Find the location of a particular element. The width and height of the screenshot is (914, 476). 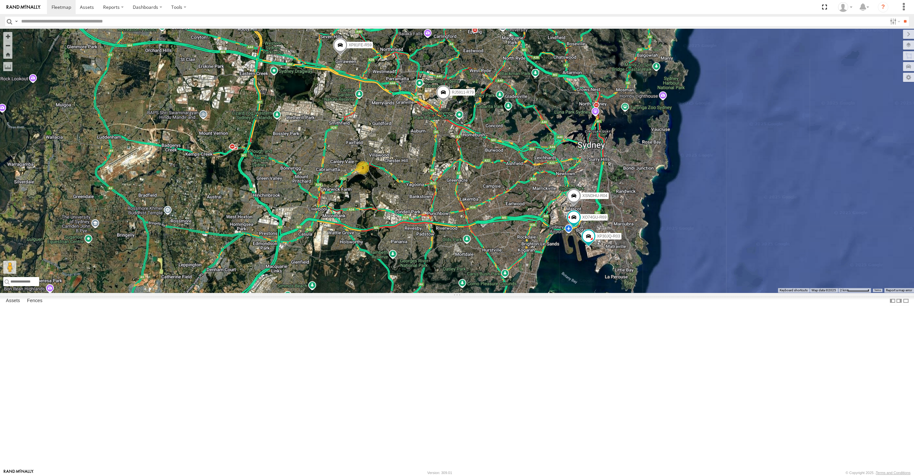

label: Fences is located at coordinates (35, 301).